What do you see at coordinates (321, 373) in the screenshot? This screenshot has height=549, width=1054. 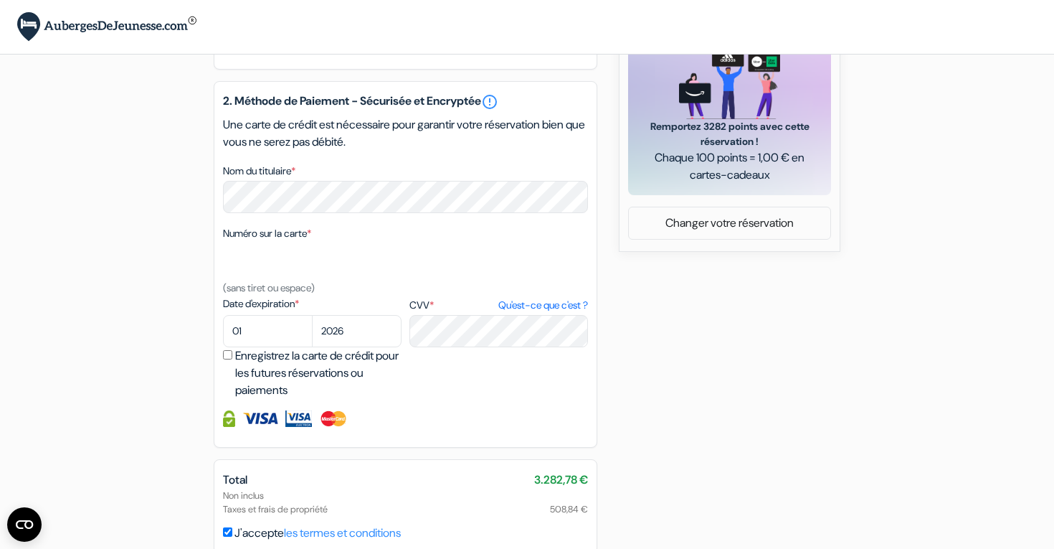 I see `label: Enregistrez la carte de crédit pour les futures réservations ou paiements` at bounding box center [321, 373].